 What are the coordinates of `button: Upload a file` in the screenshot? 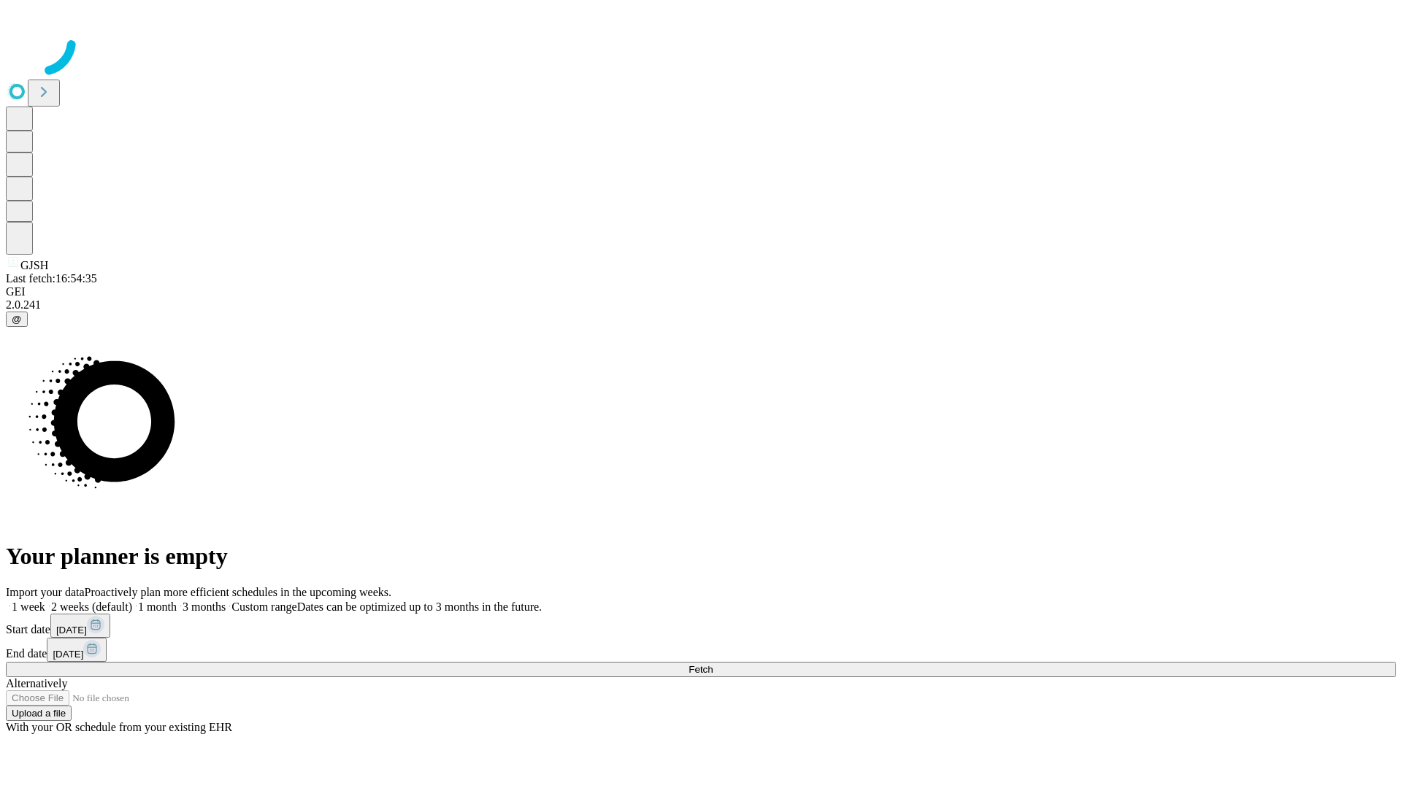 It's located at (39, 713).